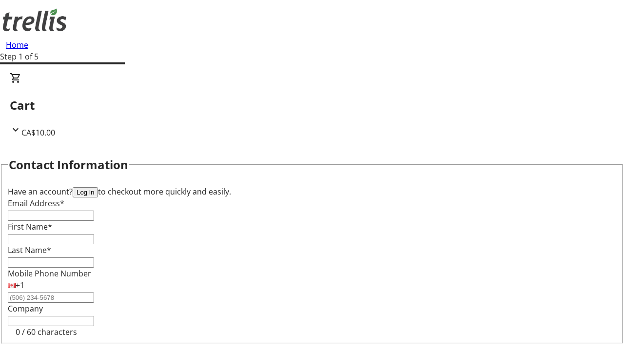 This screenshot has height=351, width=624. What do you see at coordinates (46, 332) in the screenshot?
I see `tr-character-limit: 0 / 60 characters` at bounding box center [46, 332].